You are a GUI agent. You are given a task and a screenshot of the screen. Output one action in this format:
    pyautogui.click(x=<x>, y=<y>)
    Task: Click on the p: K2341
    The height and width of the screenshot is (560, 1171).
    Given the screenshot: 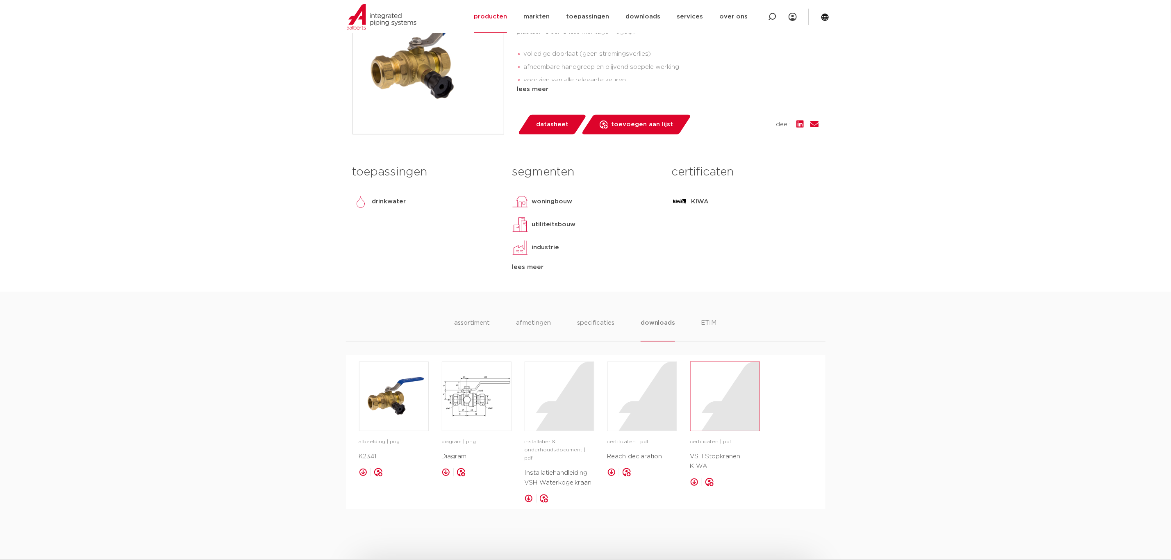 What is the action you would take?
    pyautogui.click(x=394, y=456)
    